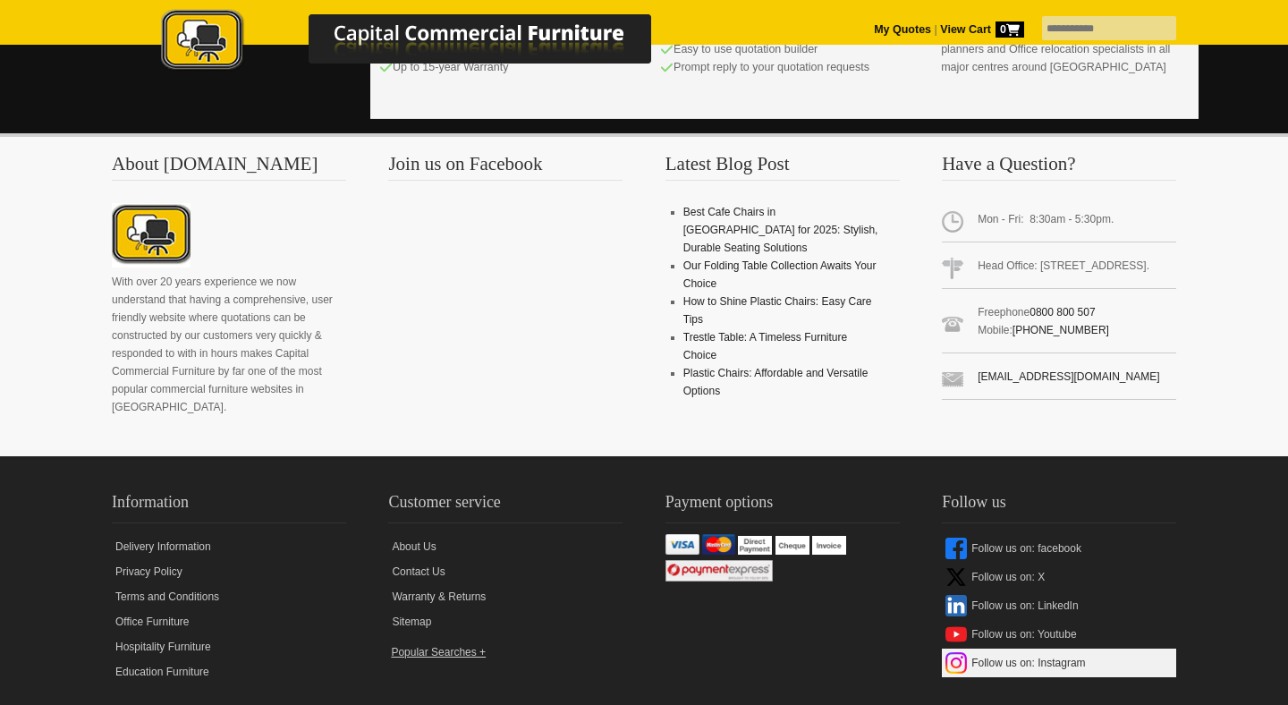 This screenshot has width=1288, height=705. I want to click on img: Cheque, so click(793, 545).